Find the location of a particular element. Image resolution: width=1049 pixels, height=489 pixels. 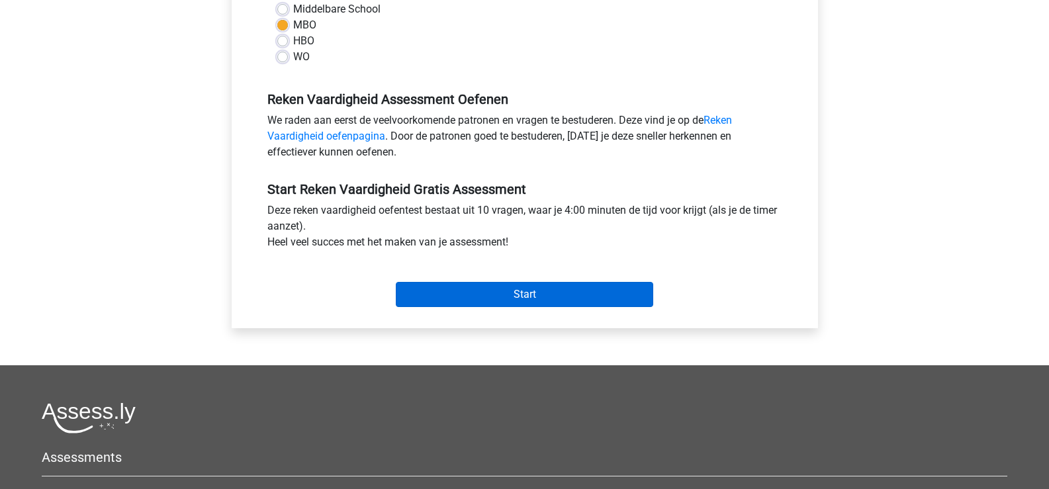

div: We raden aan eerst de veelvoorkomende patronen en vragen te bestuderen. Deze vind je op de . Door... is located at coordinates (525, 139).